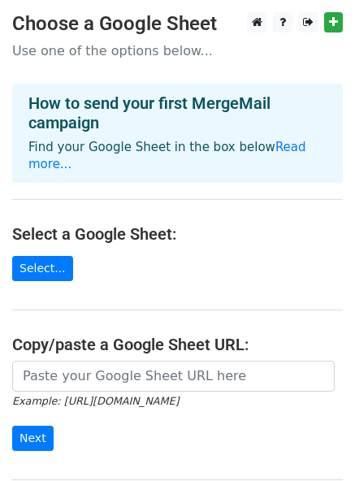 This screenshot has width=355, height=481. What do you see at coordinates (173, 376) in the screenshot?
I see `input: Paste your Google Sheet URL here` at bounding box center [173, 376].